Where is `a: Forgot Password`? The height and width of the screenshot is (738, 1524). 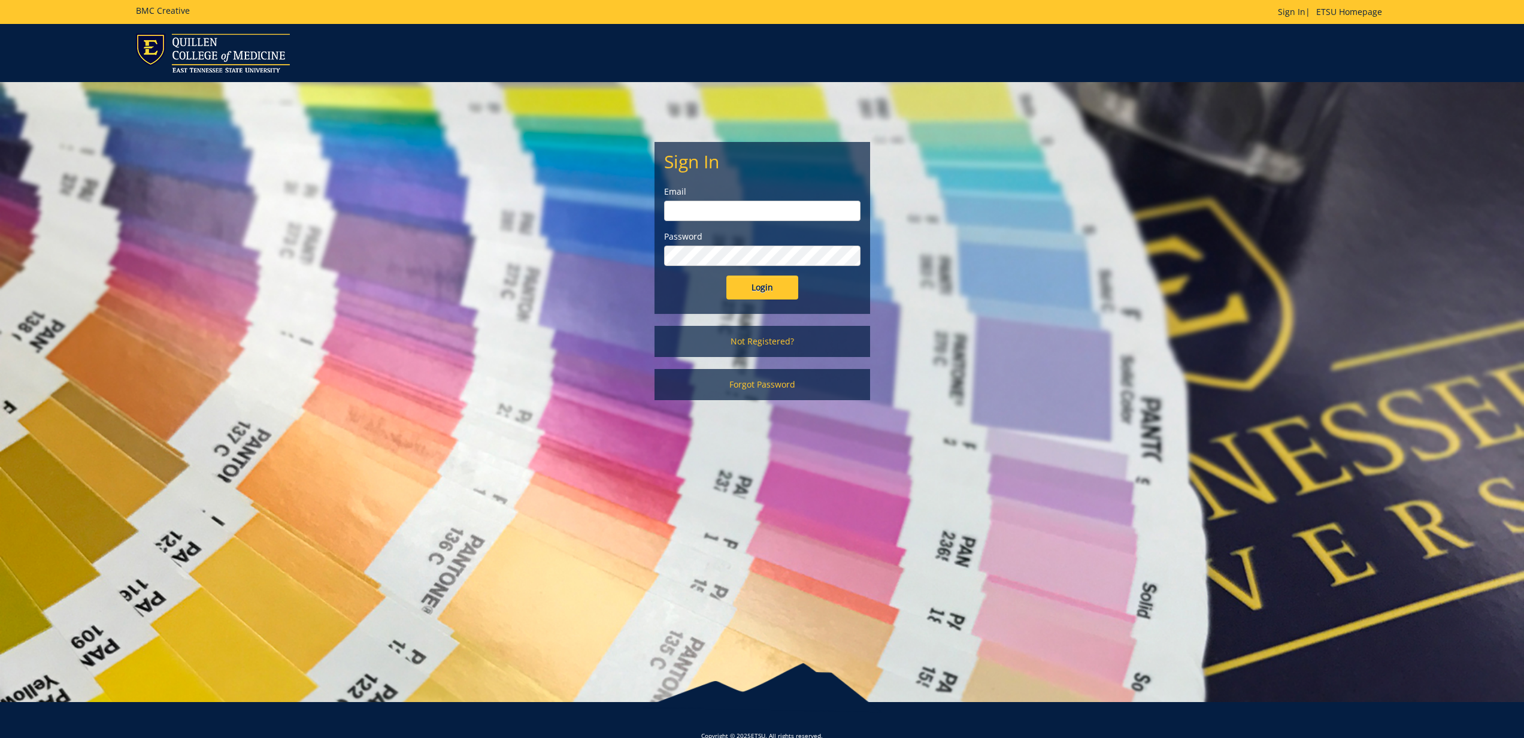 a: Forgot Password is located at coordinates (762, 384).